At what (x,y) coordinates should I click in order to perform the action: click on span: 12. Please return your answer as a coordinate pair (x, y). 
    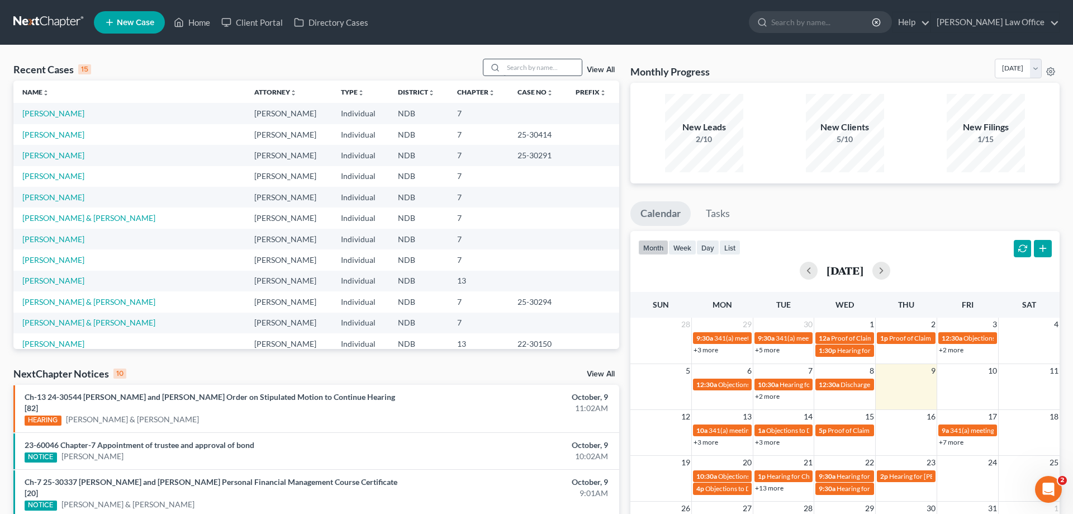
    Looking at the image, I should click on (686, 416).